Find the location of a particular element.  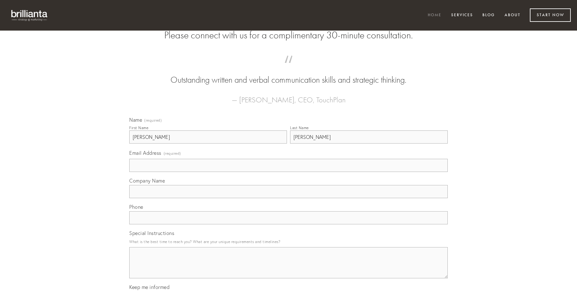

h2: Please connect with us for a complimentary 30-minute consultation. is located at coordinates (288, 35).